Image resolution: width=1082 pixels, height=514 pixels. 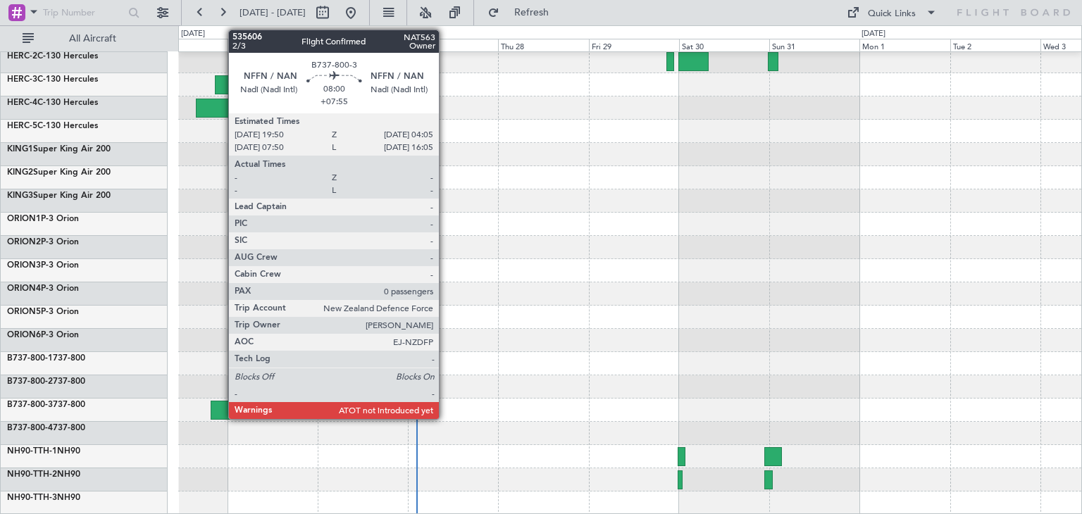 I want to click on div: Tue 2, so click(x=996, y=45).